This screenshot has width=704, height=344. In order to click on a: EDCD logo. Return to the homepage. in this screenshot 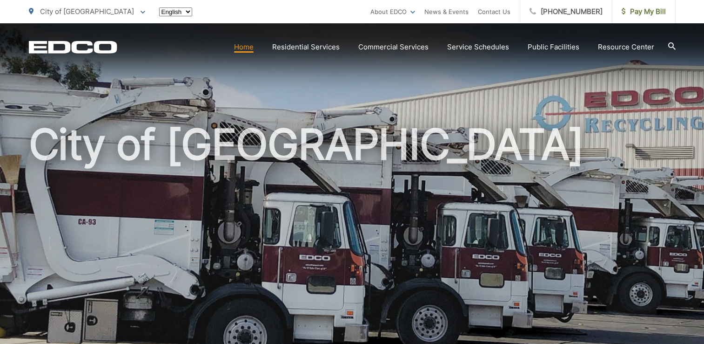, I will do `click(73, 47)`.